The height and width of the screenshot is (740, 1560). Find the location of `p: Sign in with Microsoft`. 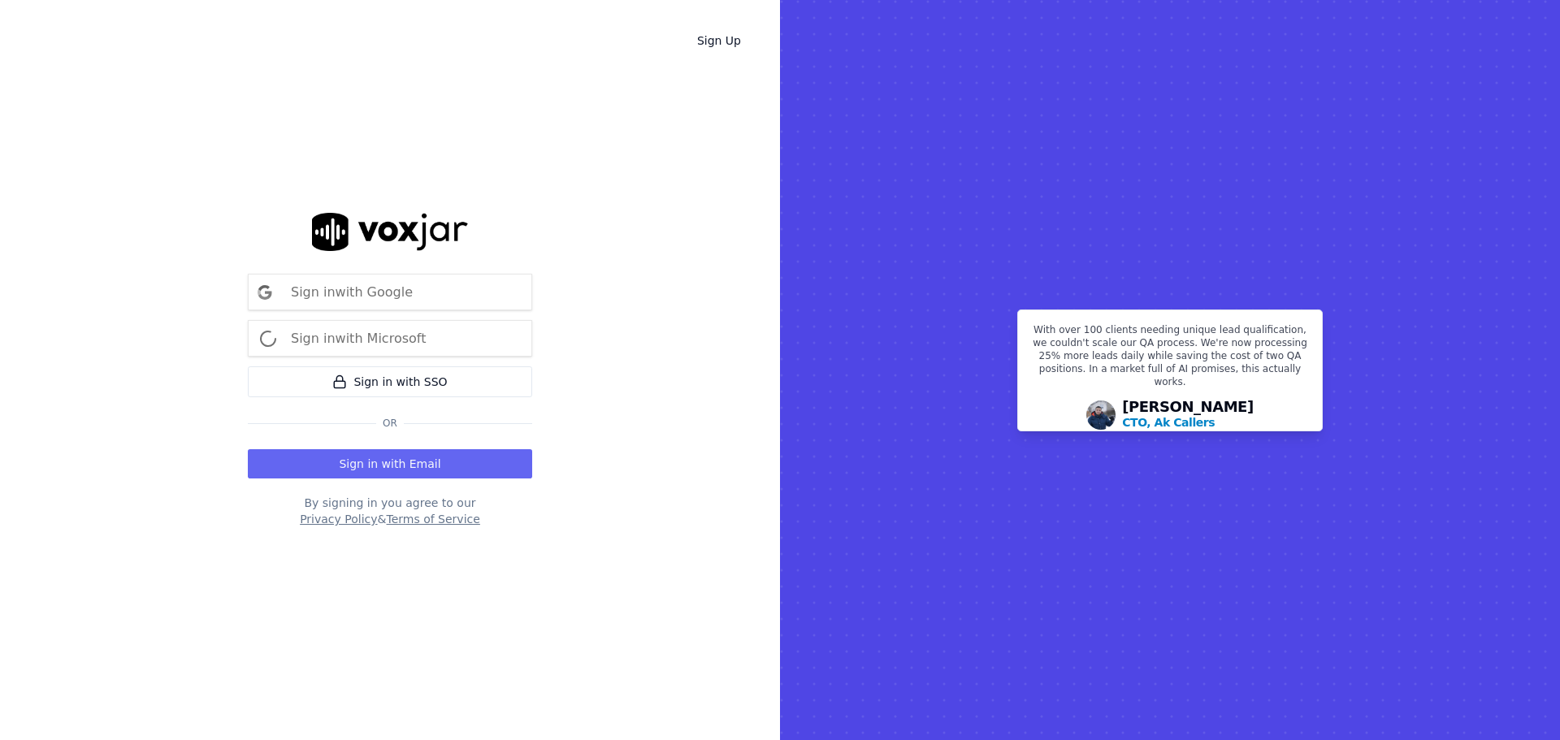

p: Sign in with Microsoft is located at coordinates (358, 339).